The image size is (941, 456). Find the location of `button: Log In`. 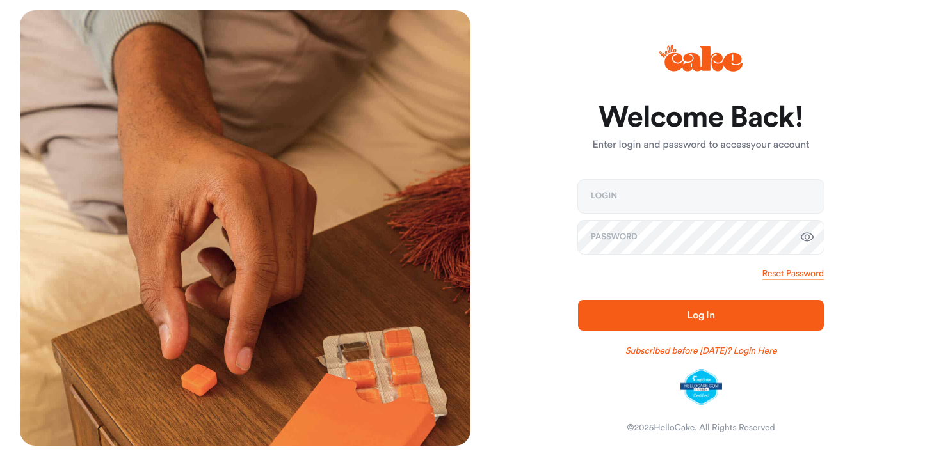

button: Log In is located at coordinates (701, 315).